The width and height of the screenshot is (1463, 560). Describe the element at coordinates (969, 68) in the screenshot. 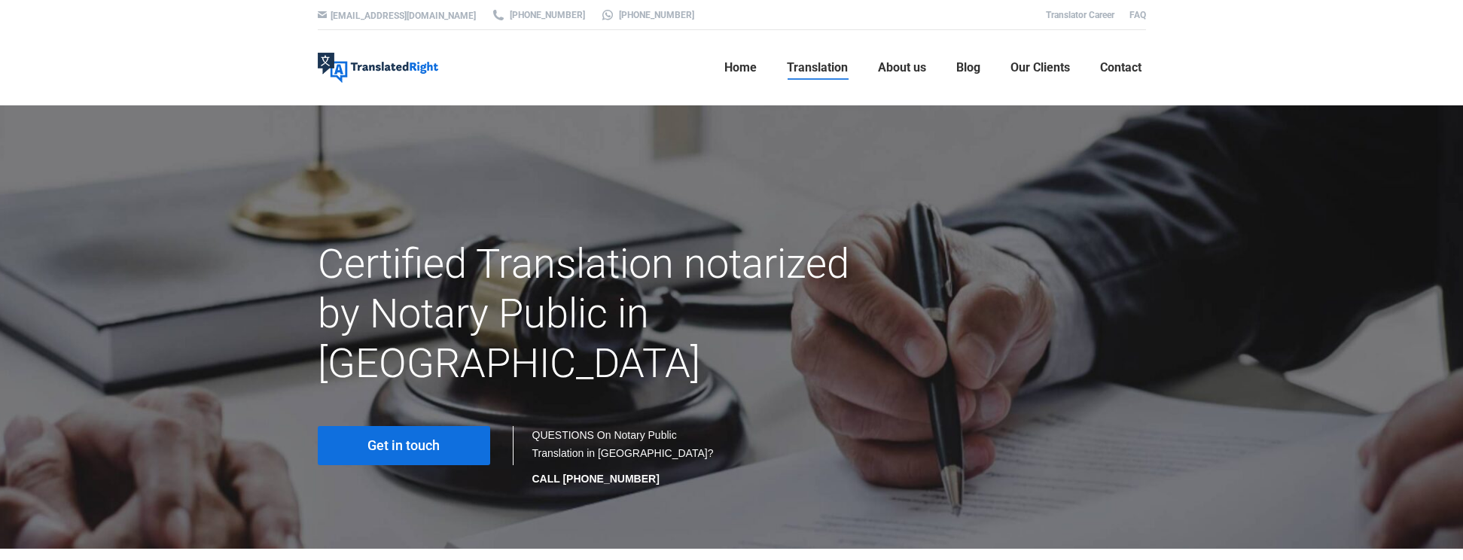

I see `span: Blog` at that location.